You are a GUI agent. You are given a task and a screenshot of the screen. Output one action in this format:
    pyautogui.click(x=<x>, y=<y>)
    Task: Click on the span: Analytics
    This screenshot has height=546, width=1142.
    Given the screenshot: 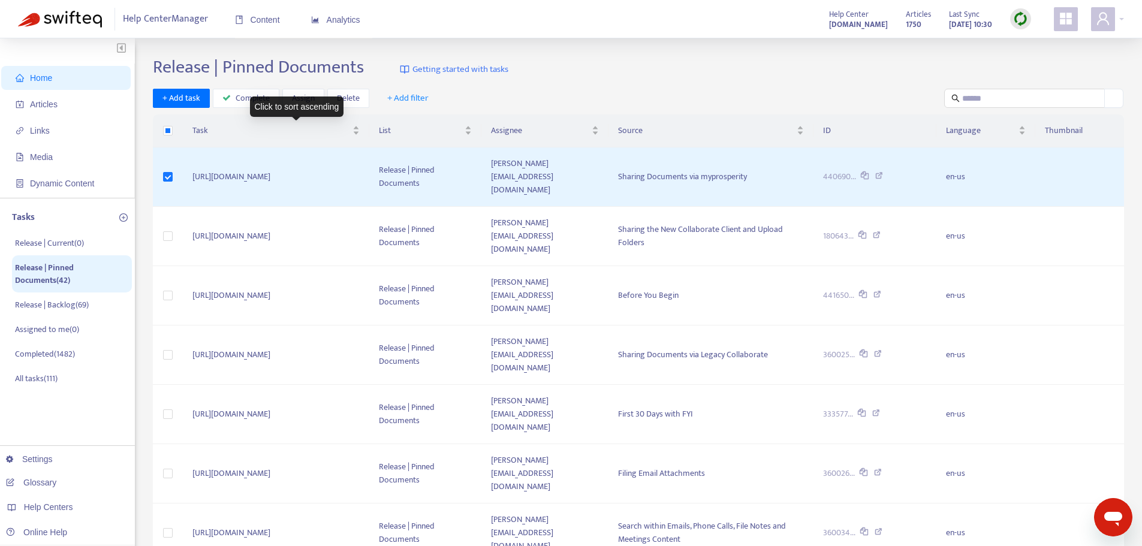 What is the action you would take?
    pyautogui.click(x=336, y=20)
    